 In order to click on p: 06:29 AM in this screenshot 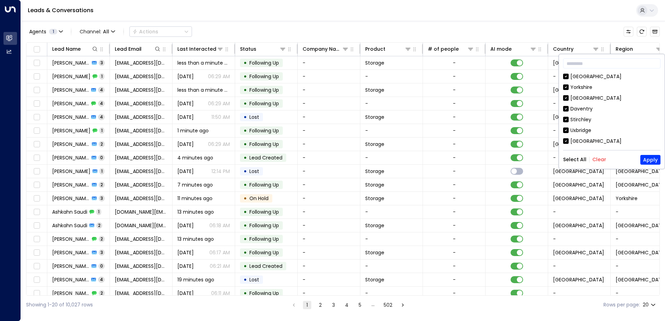, I will do `click(219, 144)`.